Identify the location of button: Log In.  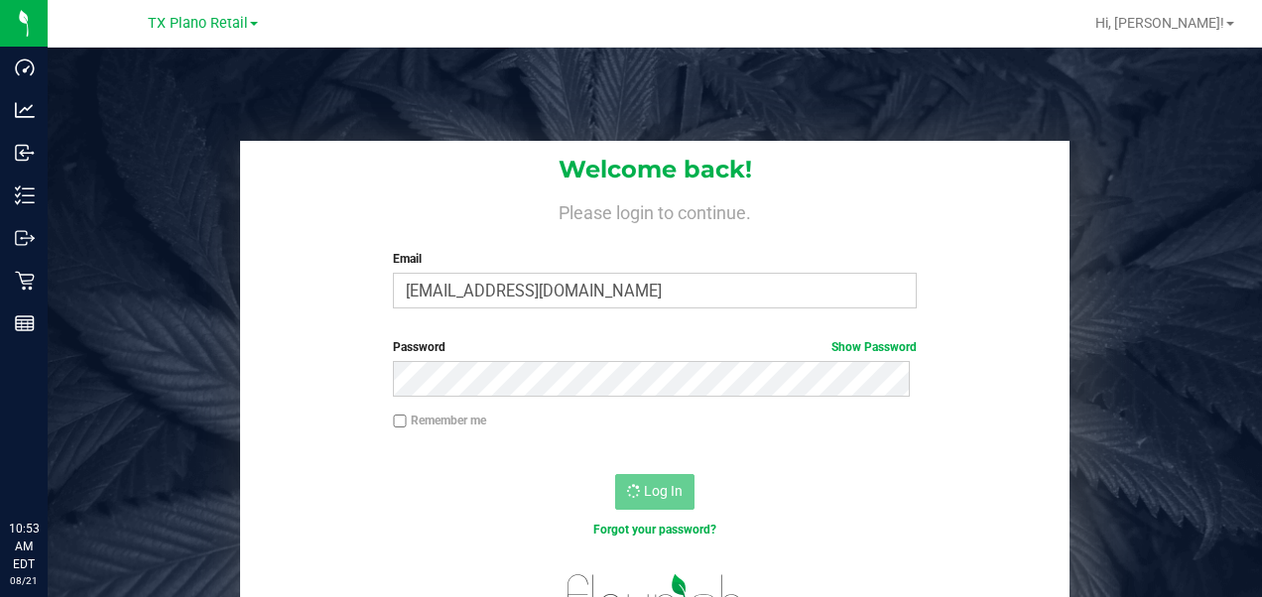
(655, 492).